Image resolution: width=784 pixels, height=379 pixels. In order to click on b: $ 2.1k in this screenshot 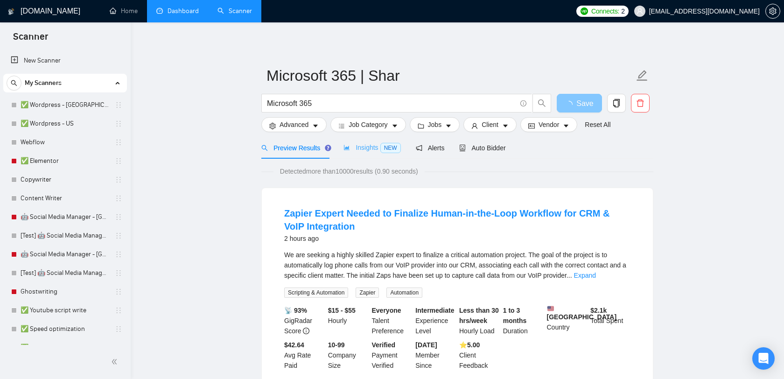, I will do `click(598, 310)`.